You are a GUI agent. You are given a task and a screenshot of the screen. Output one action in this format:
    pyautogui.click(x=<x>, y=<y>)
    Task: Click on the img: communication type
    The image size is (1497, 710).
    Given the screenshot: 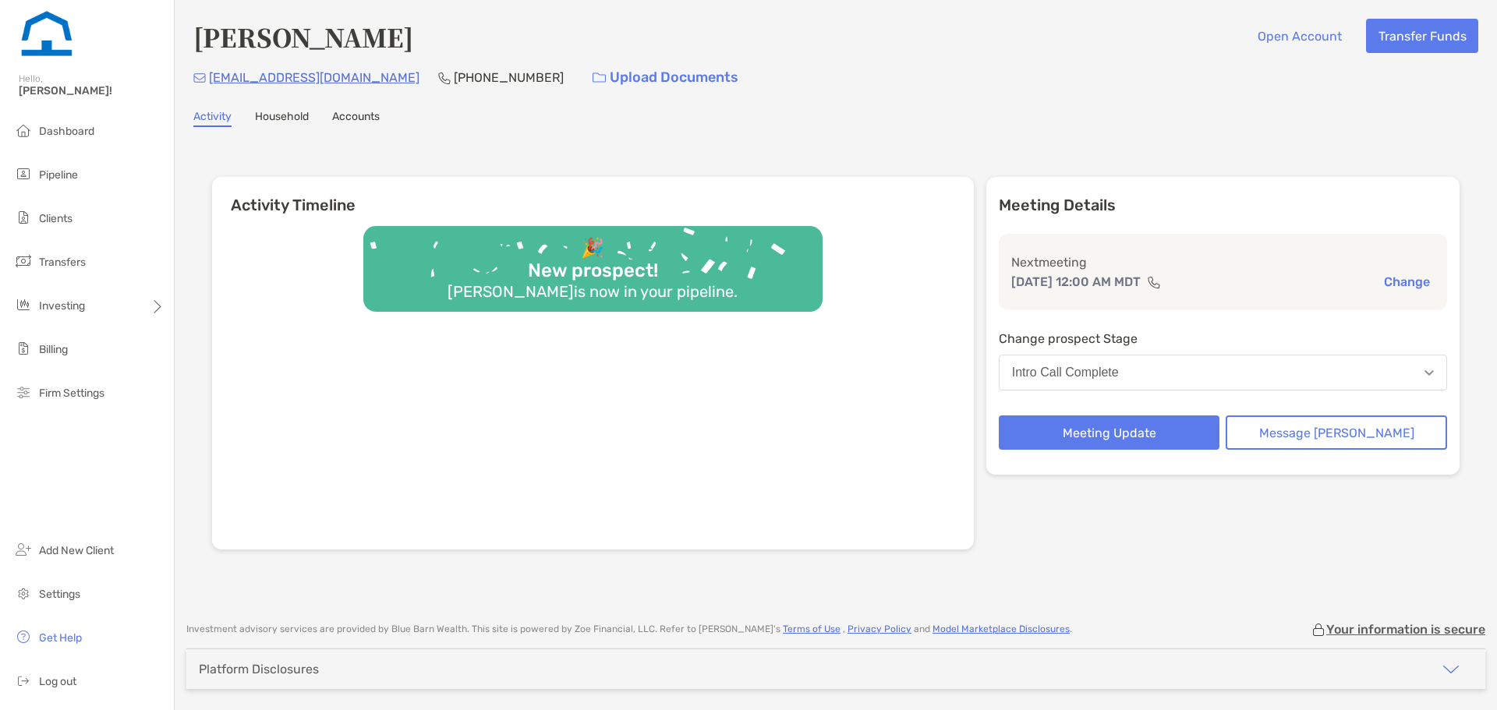 What is the action you would take?
    pyautogui.click(x=1154, y=282)
    